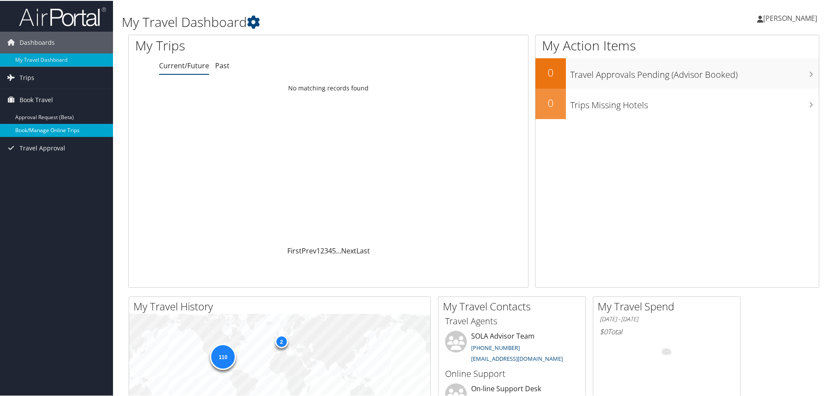 This screenshot has width=831, height=396. What do you see at coordinates (363, 250) in the screenshot?
I see `a: Last` at bounding box center [363, 250].